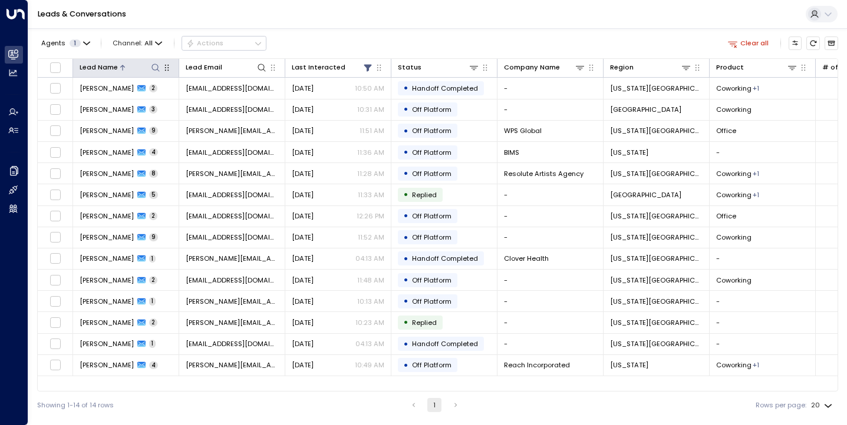 The height and width of the screenshot is (425, 847). Describe the element at coordinates (523, 131) in the screenshot. I see `span: WPS Global` at that location.